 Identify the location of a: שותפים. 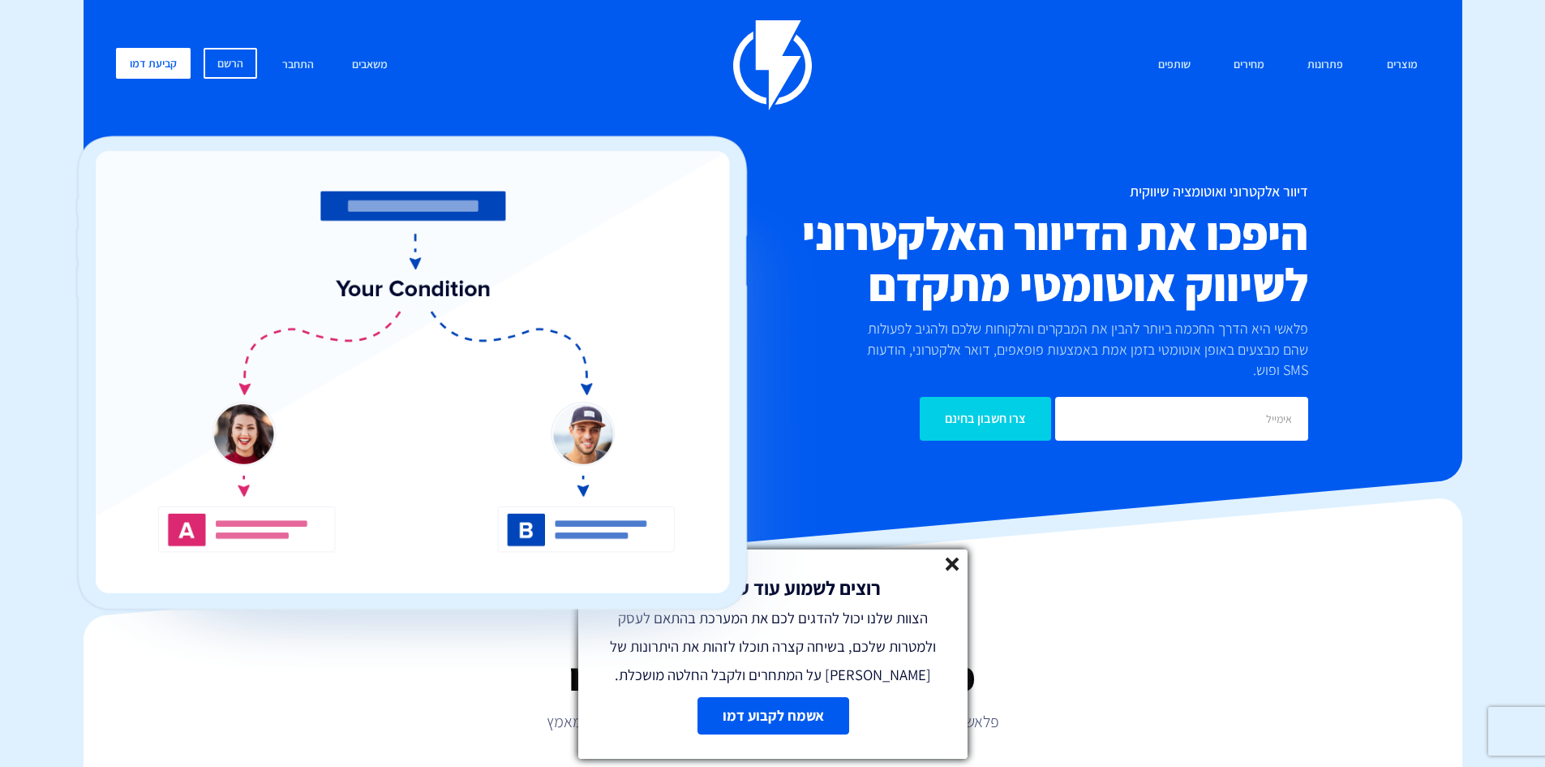
(1175, 65).